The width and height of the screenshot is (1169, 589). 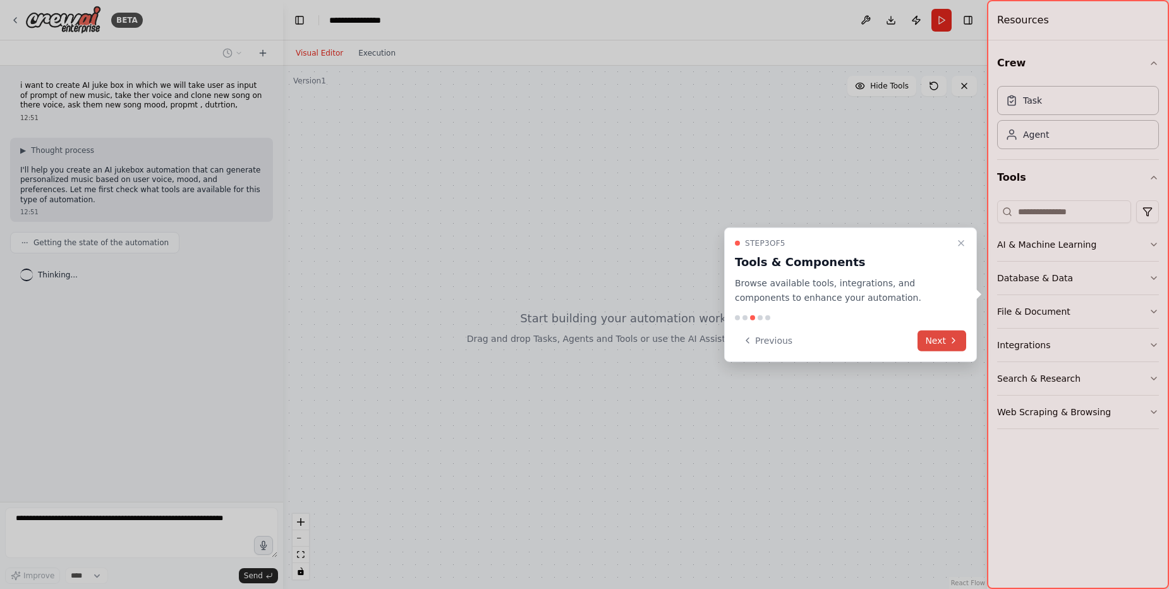 I want to click on button: Previous, so click(x=767, y=340).